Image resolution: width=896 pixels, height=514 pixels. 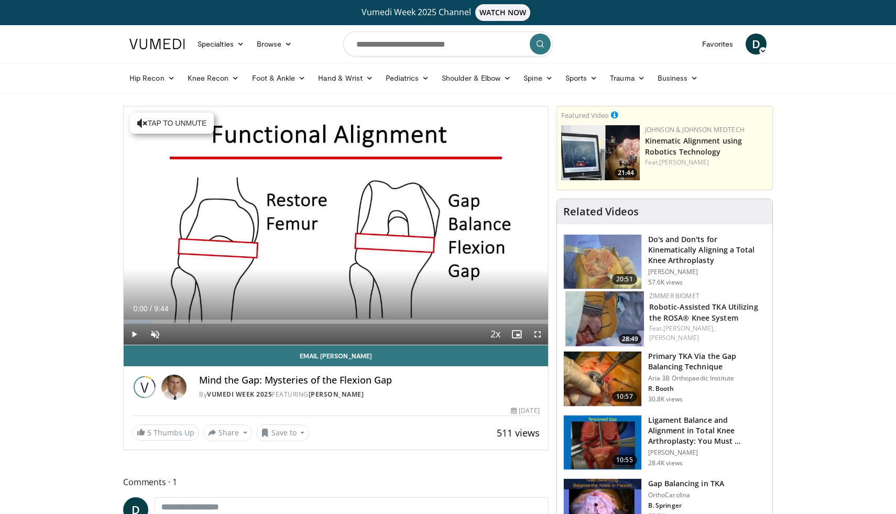 I want to click on img: 85482610-0380-4aae-aa4a-4a9be0c1a4f1.150x105_q85_crop-smart_upscale.jpg, so click(x=601, y=153).